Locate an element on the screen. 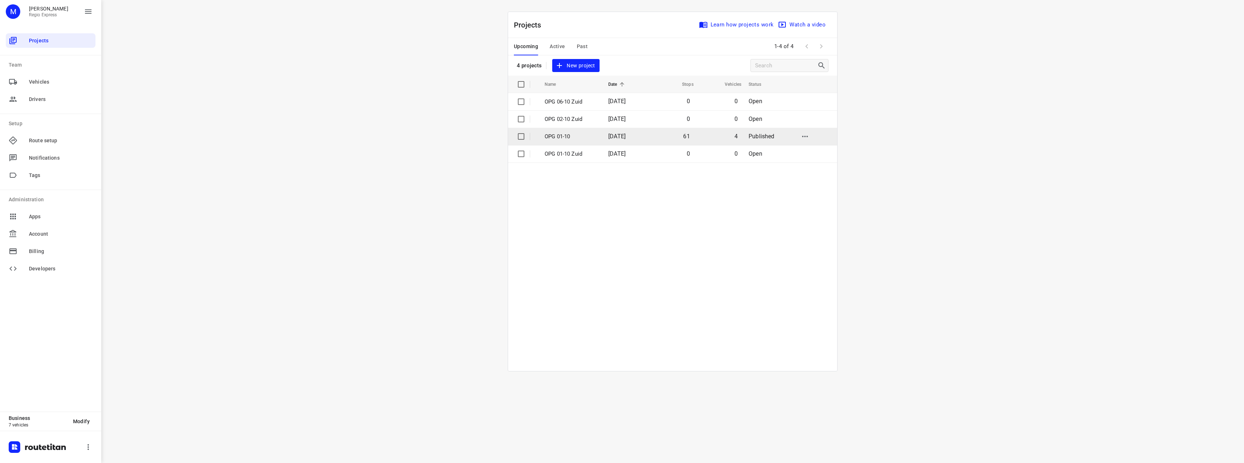  span: Tags is located at coordinates (61, 175).